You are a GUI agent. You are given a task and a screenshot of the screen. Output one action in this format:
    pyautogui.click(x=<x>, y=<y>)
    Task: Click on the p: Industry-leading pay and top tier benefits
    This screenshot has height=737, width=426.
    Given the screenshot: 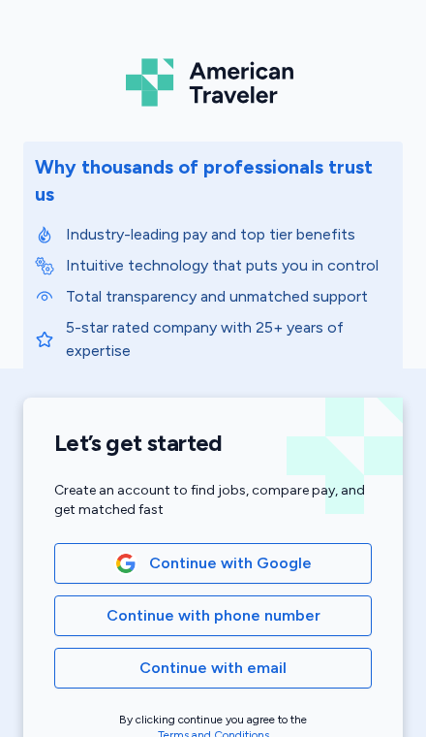 What is the action you would take?
    pyautogui.click(x=229, y=235)
    